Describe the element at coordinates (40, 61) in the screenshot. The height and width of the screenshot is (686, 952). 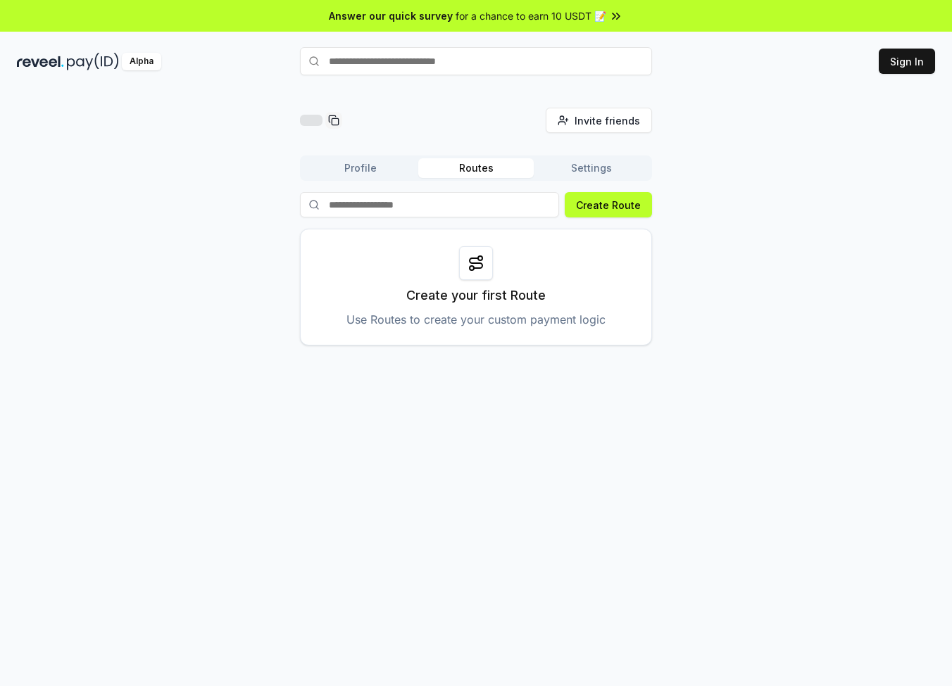
I see `img: reveel_dark` at that location.